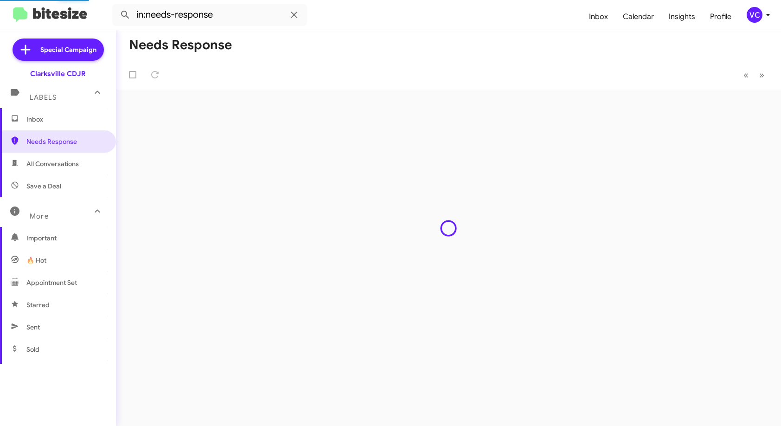 The height and width of the screenshot is (426, 781). What do you see at coordinates (746, 75) in the screenshot?
I see `button: Previous` at bounding box center [746, 75].